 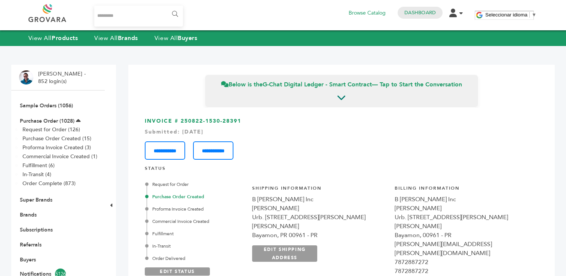 I want to click on h4: Billing Information, so click(x=463, y=190).